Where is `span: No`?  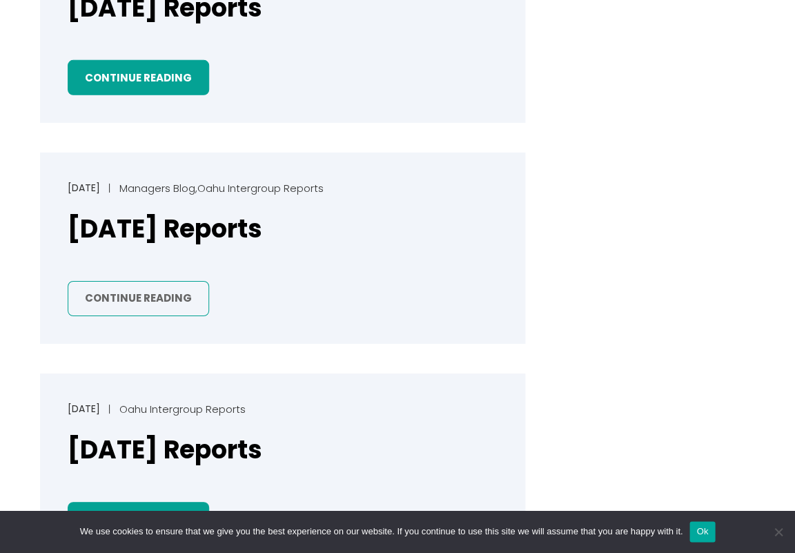
span: No is located at coordinates (778, 532).